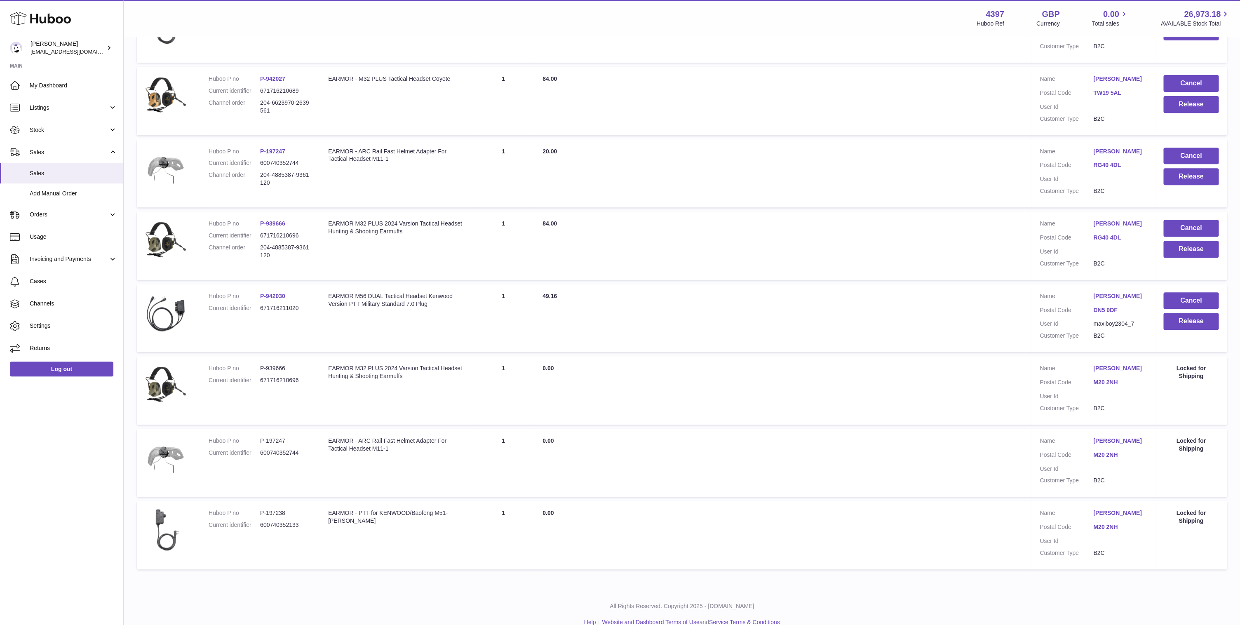  Describe the element at coordinates (69, 214) in the screenshot. I see `span: Orders` at that location.